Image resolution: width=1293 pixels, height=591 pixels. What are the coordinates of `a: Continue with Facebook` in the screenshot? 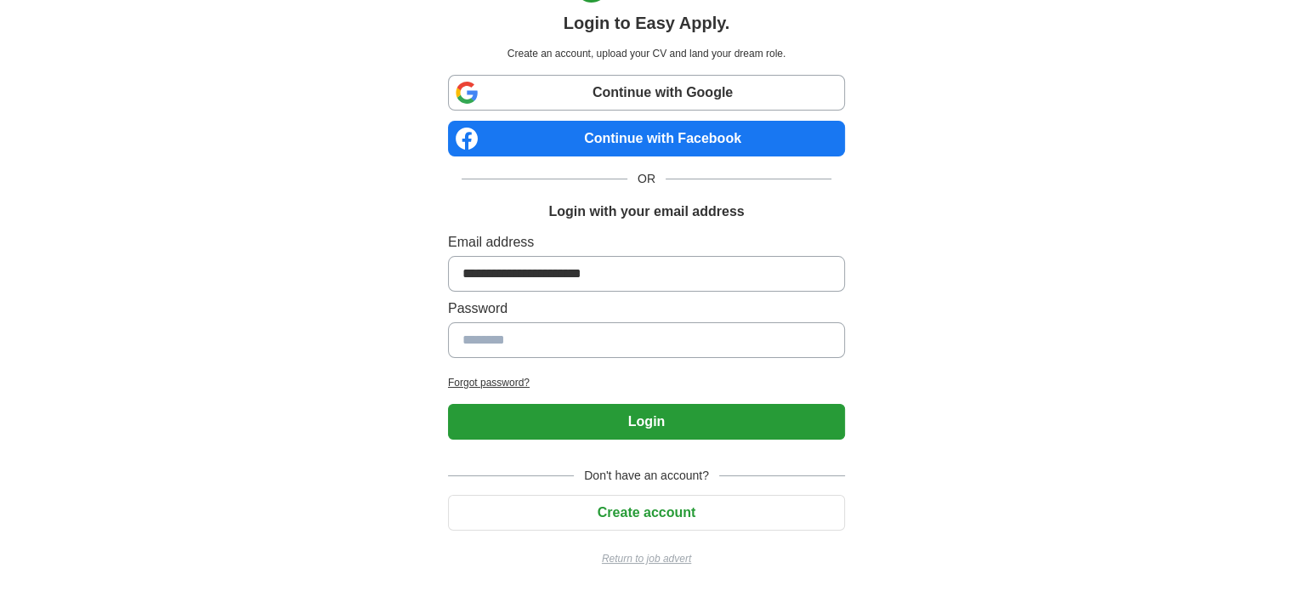 It's located at (646, 139).